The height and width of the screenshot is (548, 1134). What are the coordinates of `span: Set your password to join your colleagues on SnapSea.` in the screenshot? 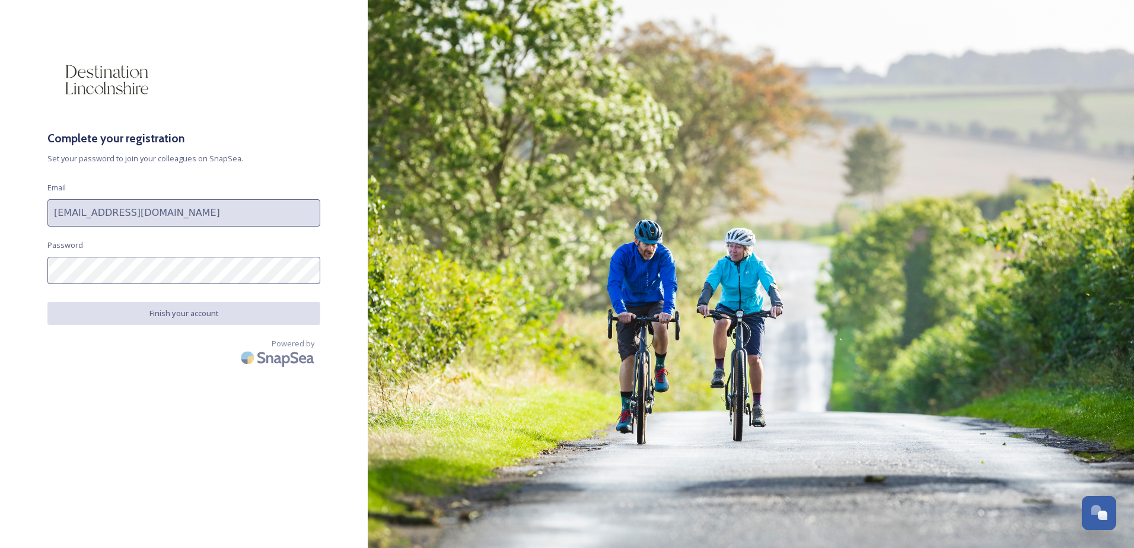 It's located at (184, 158).